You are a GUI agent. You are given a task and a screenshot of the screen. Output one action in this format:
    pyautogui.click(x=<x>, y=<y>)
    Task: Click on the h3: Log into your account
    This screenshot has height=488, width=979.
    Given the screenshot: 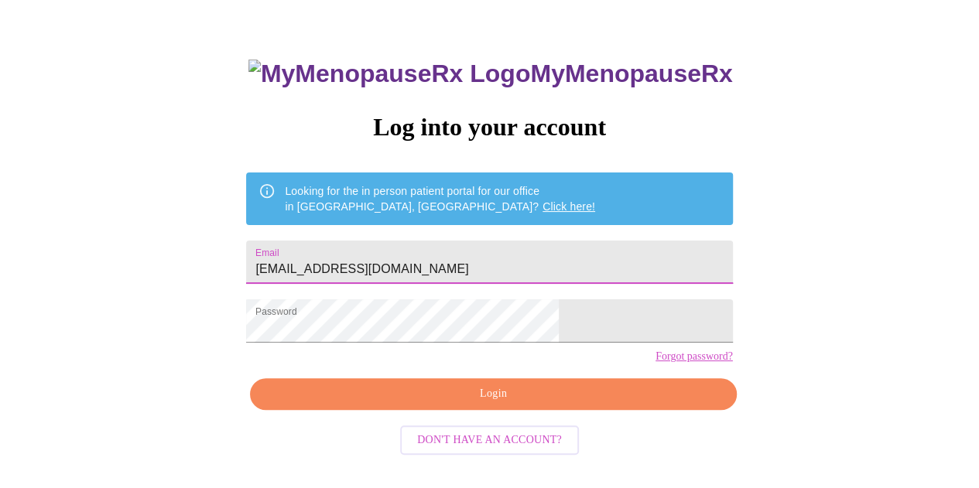 What is the action you would take?
    pyautogui.click(x=489, y=127)
    